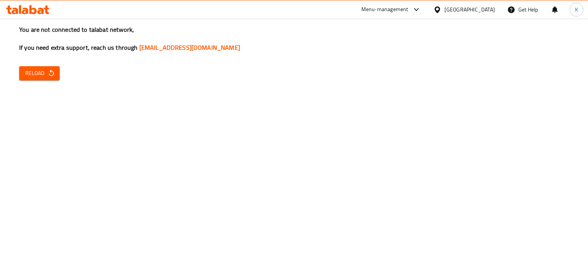  Describe the element at coordinates (39, 73) in the screenshot. I see `button: Reload` at that location.